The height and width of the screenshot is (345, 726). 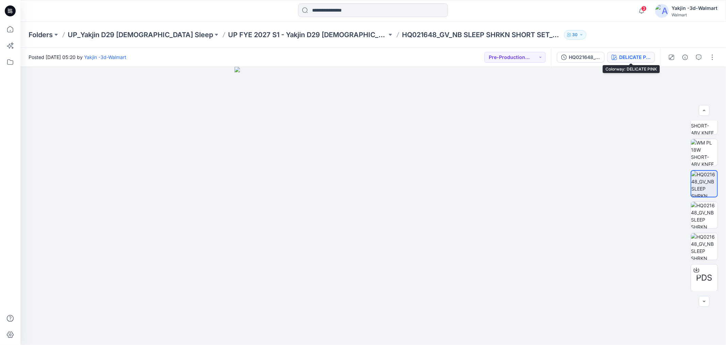 I want to click on a: Folders, so click(x=41, y=35).